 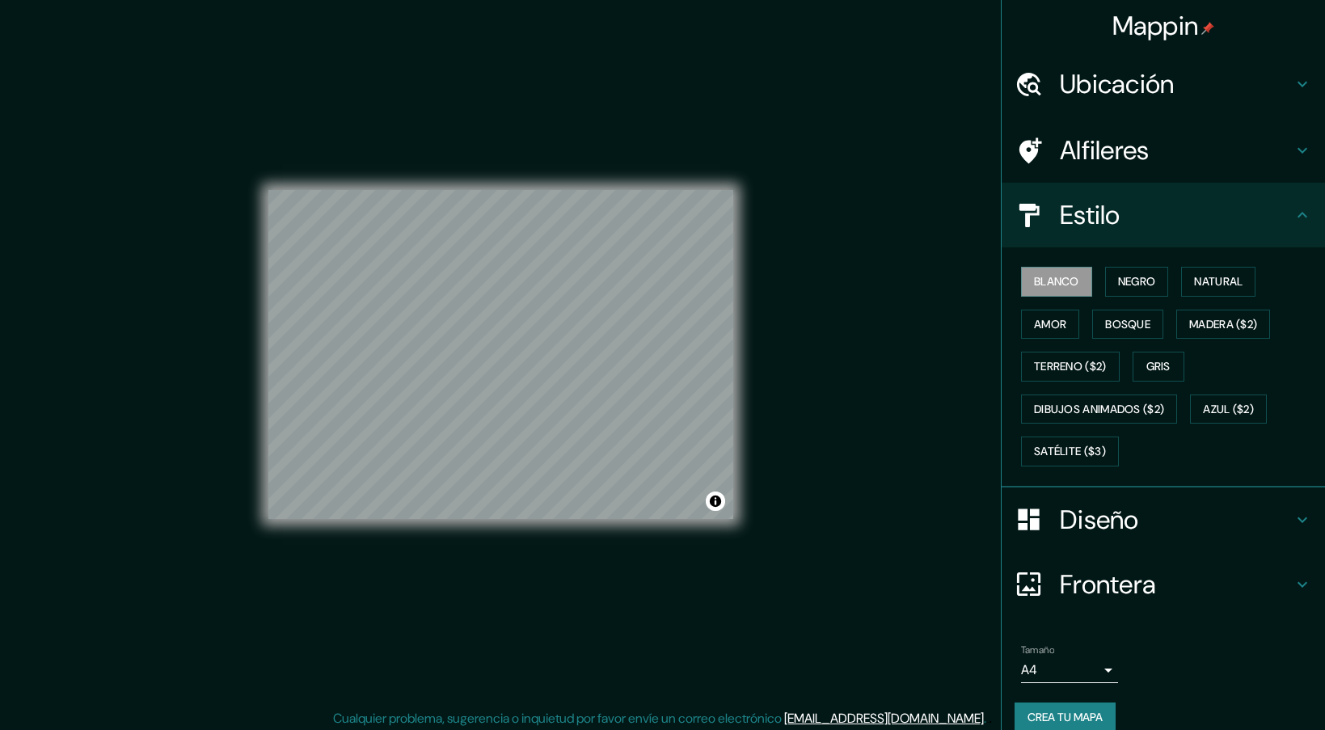 I want to click on button: Toggle attribution, so click(x=716, y=501).